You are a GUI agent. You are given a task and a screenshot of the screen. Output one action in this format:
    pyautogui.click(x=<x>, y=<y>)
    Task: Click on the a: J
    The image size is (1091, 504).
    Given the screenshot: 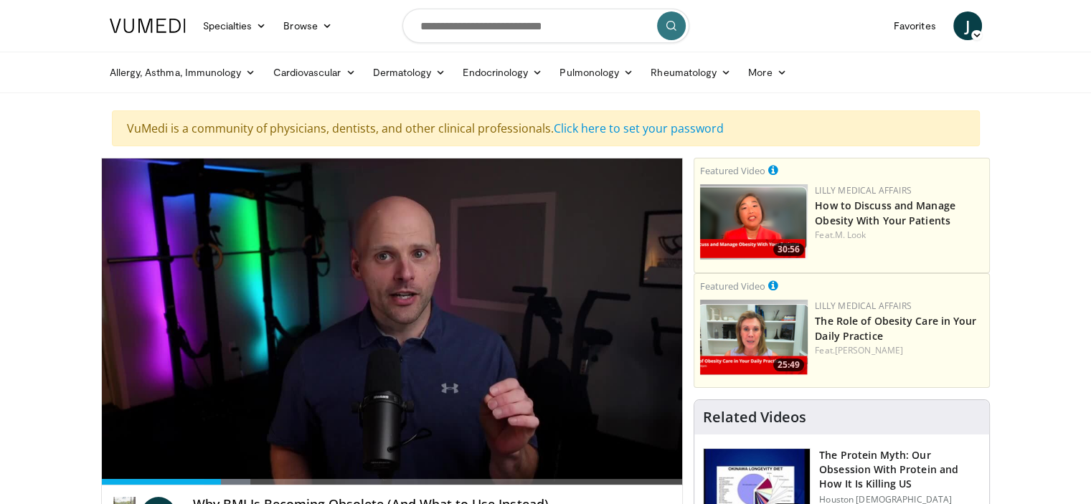 What is the action you would take?
    pyautogui.click(x=968, y=26)
    